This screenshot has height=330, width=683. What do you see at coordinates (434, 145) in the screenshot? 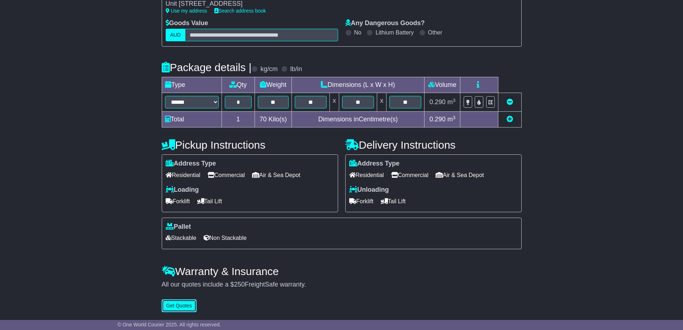
I see `h4: Delivery Instructions` at bounding box center [434, 145].